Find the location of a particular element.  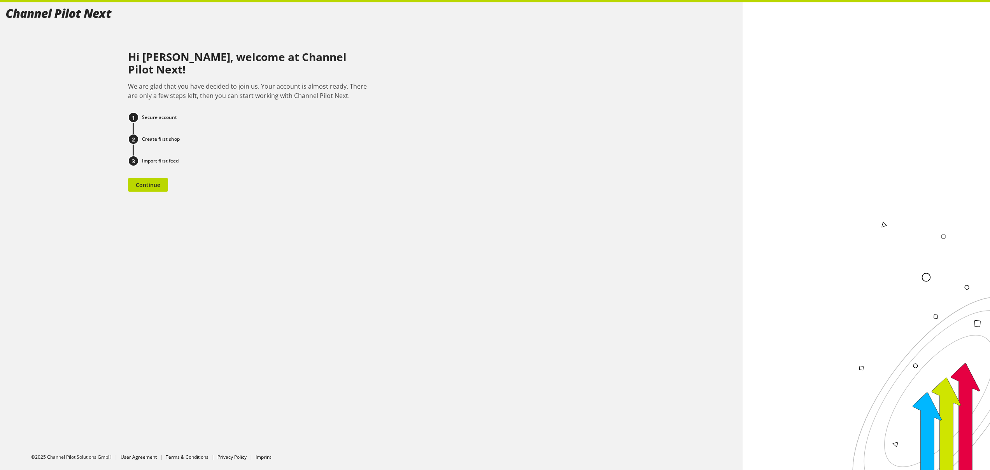

li: ©2025 Channel Pilot Solutions GmbH is located at coordinates (76, 457).